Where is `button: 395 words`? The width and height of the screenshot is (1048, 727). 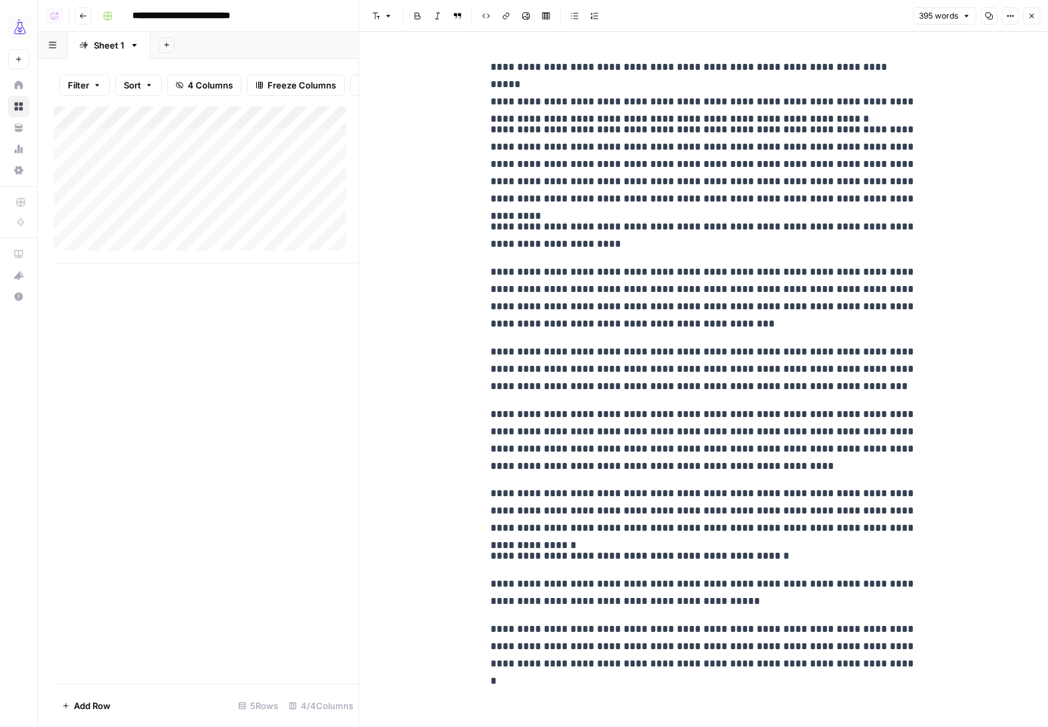
button: 395 words is located at coordinates (944, 16).